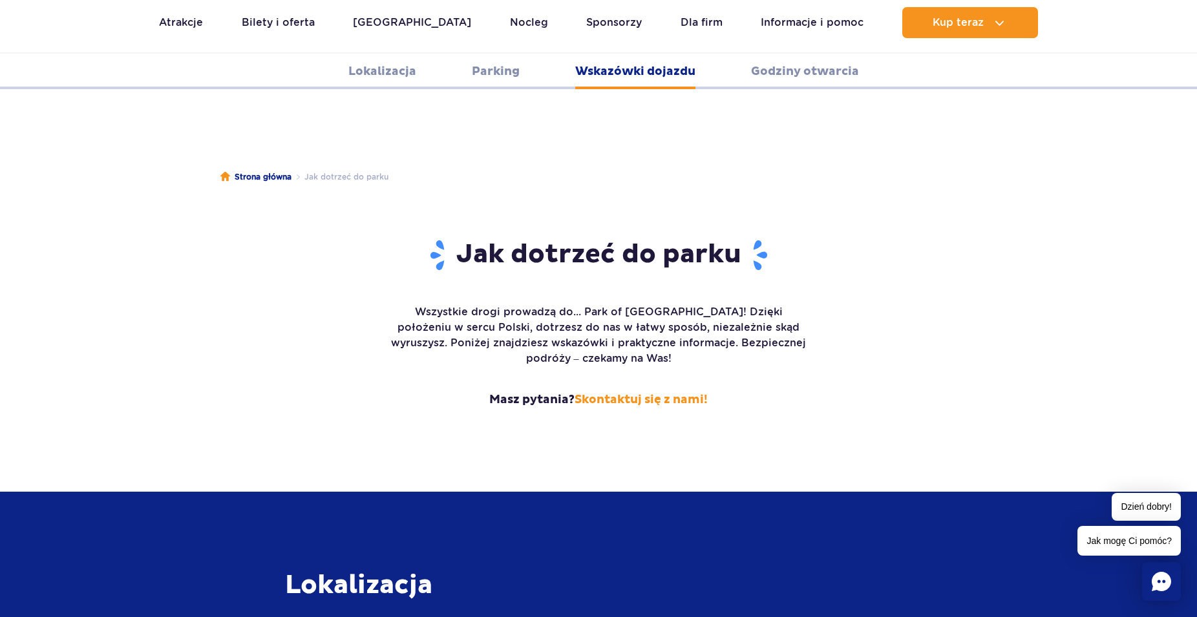 This screenshot has width=1197, height=617. What do you see at coordinates (599, 255) in the screenshot?
I see `h1: Jak dotrzeć do parku` at bounding box center [599, 255].